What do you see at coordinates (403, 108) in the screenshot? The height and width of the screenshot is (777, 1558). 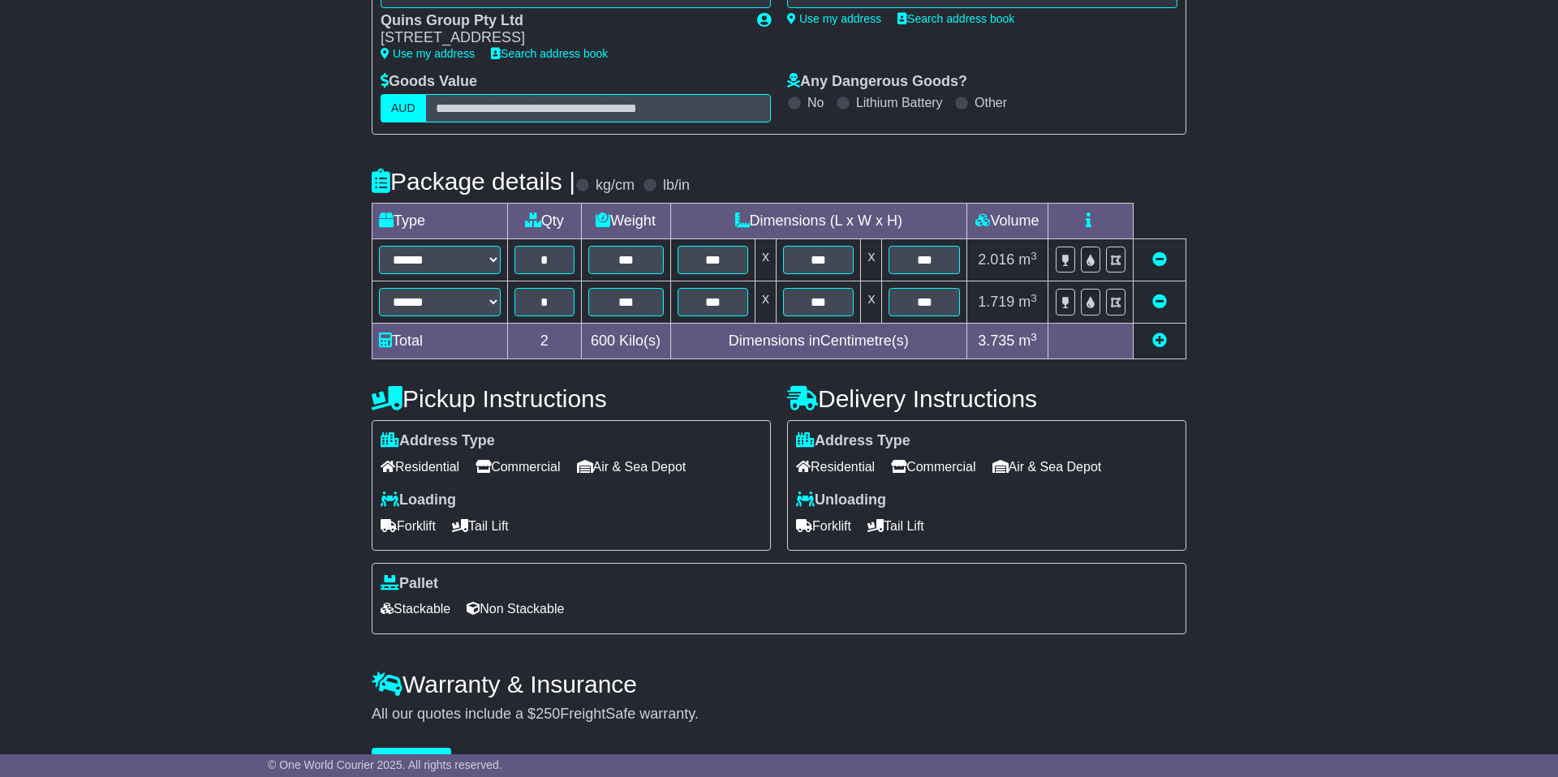 I see `label: AUD` at bounding box center [403, 108].